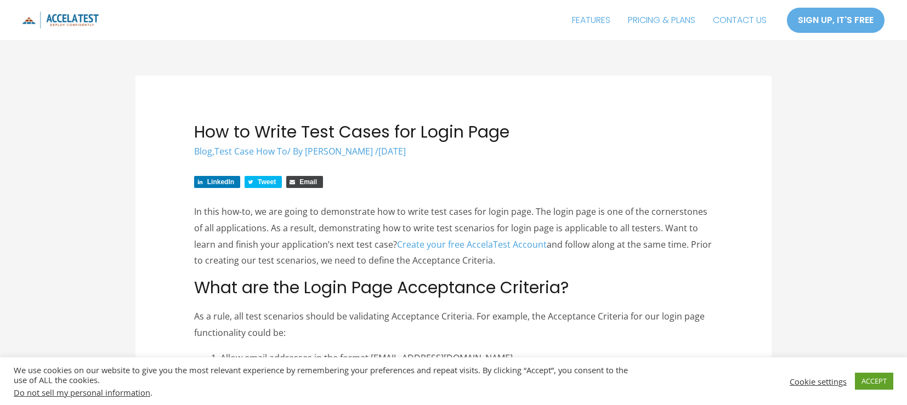  I want to click on div: We use cookies on our website to give you the most relevant experience by remembering your prefer..., so click(321, 381).